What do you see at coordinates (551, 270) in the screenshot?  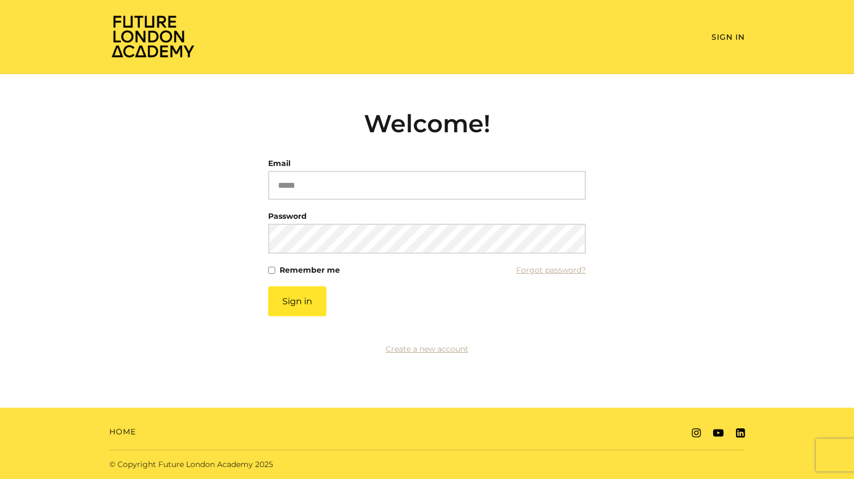 I see `a: Forgot password?` at bounding box center [551, 270].